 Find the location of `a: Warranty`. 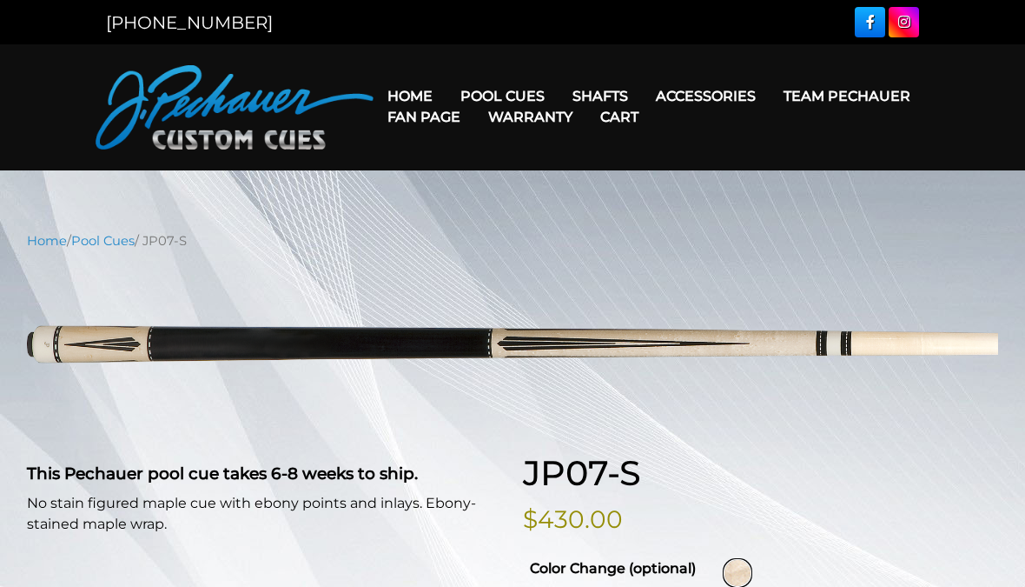

a: Warranty is located at coordinates (530, 116).